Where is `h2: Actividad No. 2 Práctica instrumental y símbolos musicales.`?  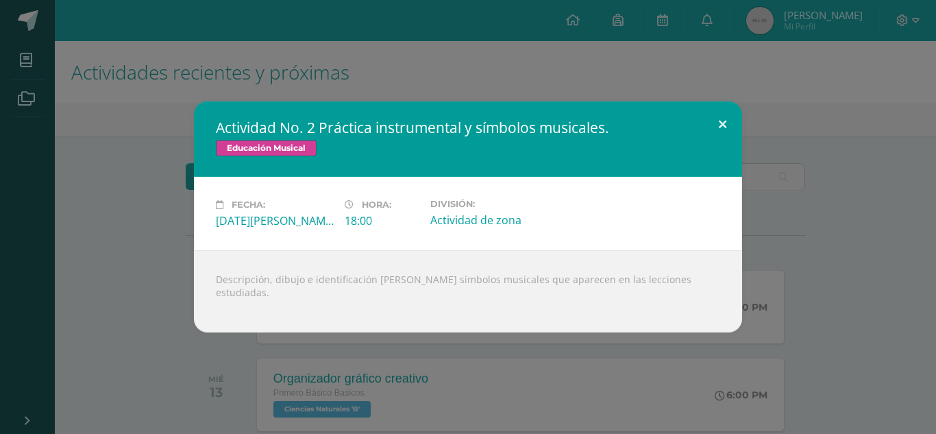
h2: Actividad No. 2 Práctica instrumental y símbolos musicales. is located at coordinates (468, 127).